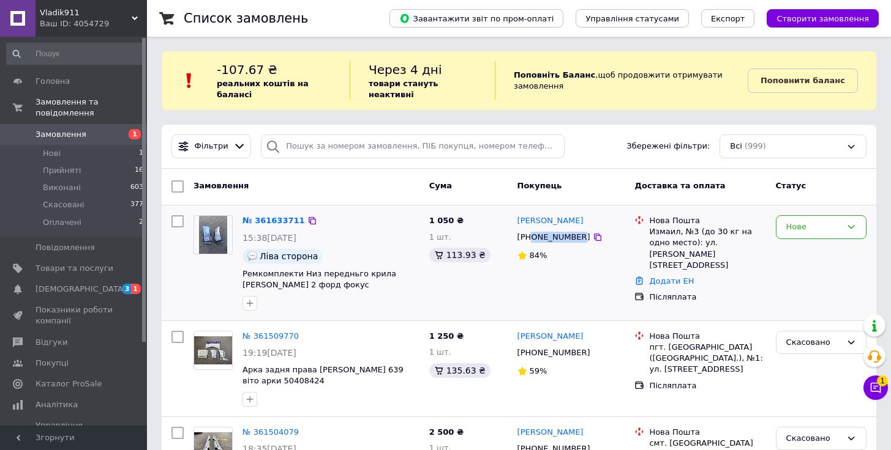 This screenshot has width=891, height=450. What do you see at coordinates (271, 336) in the screenshot?
I see `a: № 361509770` at bounding box center [271, 336].